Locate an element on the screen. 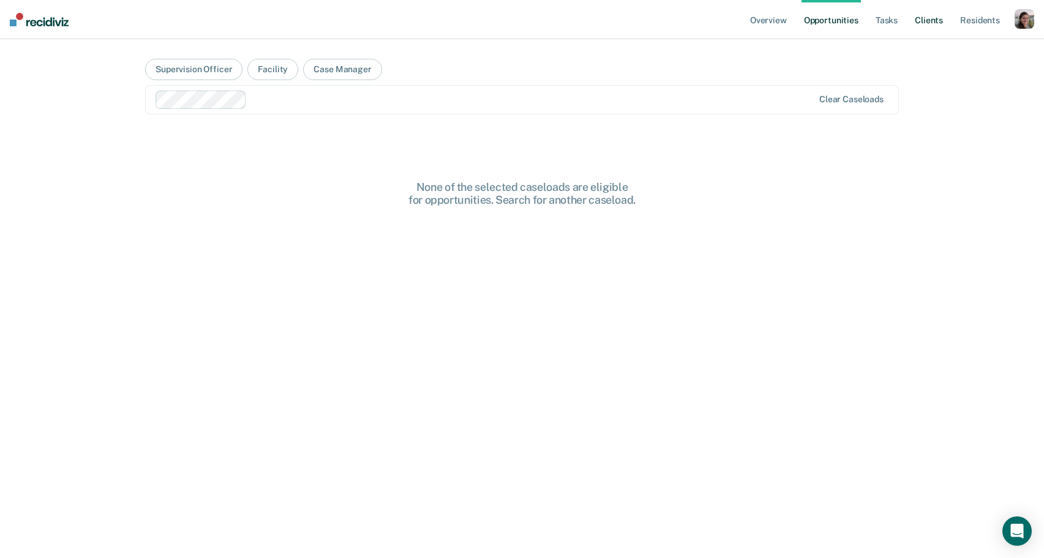 The width and height of the screenshot is (1044, 558). button: Case Manager is located at coordinates (342, 69).